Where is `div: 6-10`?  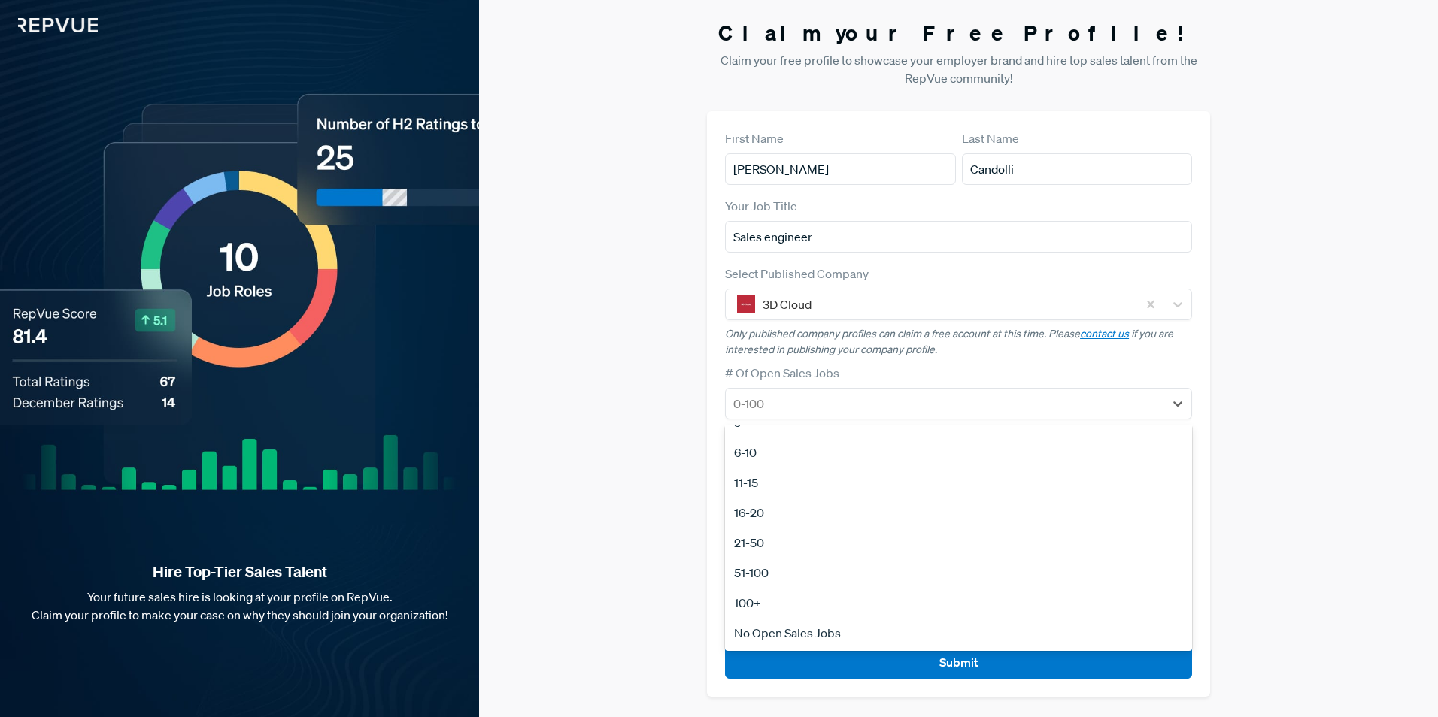
div: 6-10 is located at coordinates (958, 453).